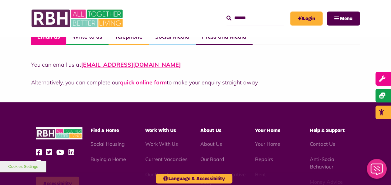 The image size is (391, 185). I want to click on a: Current Vacancies, so click(166, 159).